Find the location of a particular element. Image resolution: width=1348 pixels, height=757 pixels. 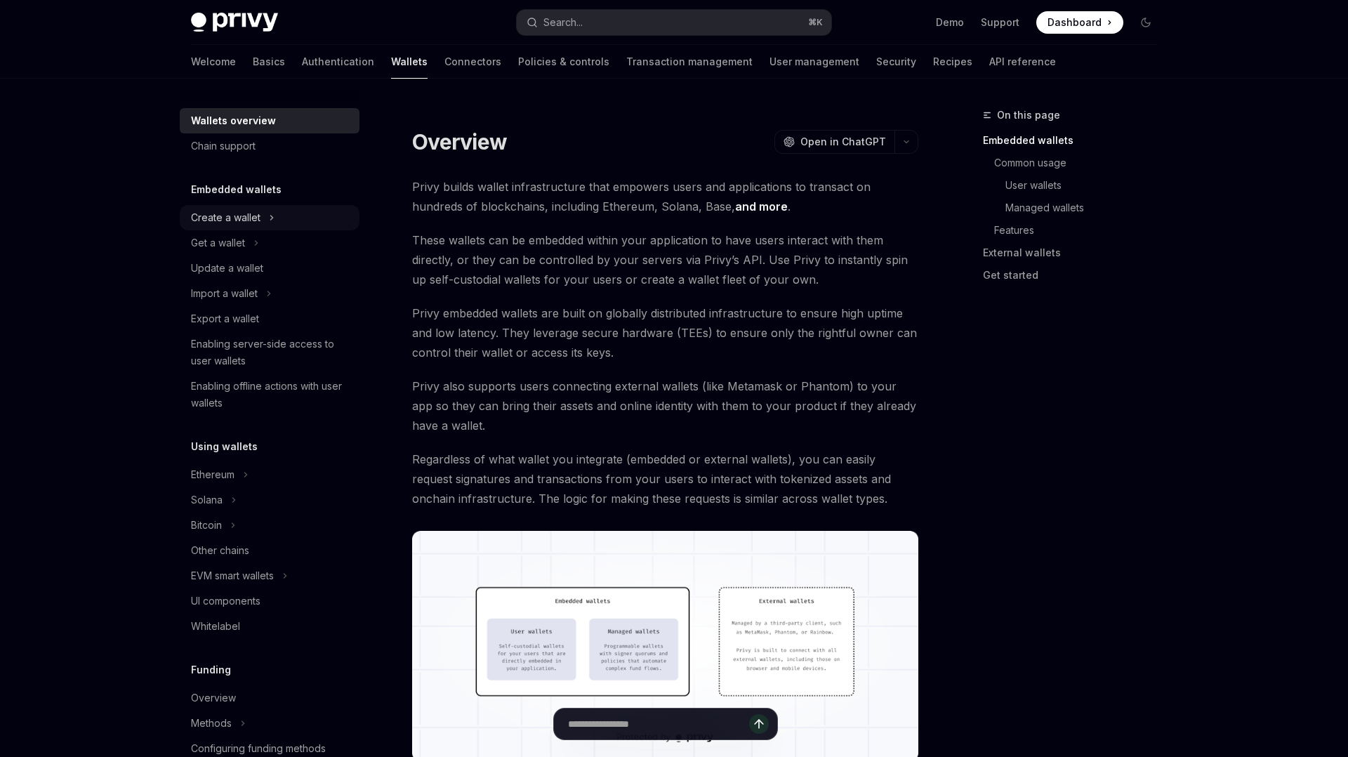

button: Toggle Methods section is located at coordinates (270, 723).